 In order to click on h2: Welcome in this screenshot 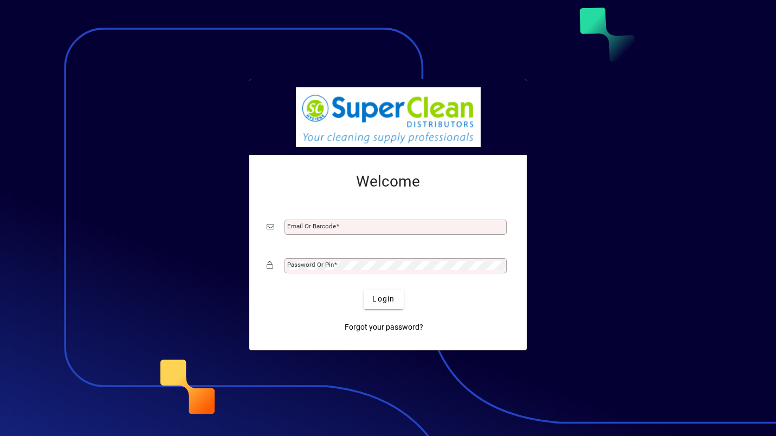, I will do `click(388, 182)`.